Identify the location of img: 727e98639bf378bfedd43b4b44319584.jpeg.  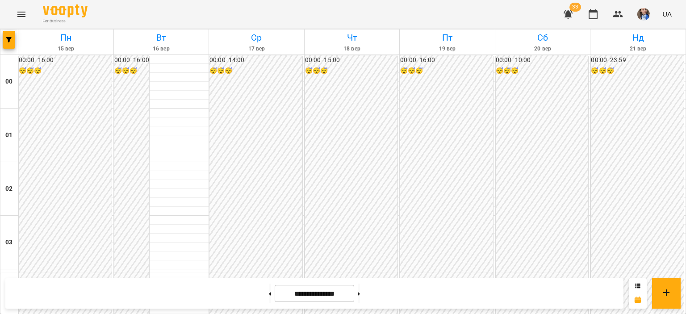
(644, 14).